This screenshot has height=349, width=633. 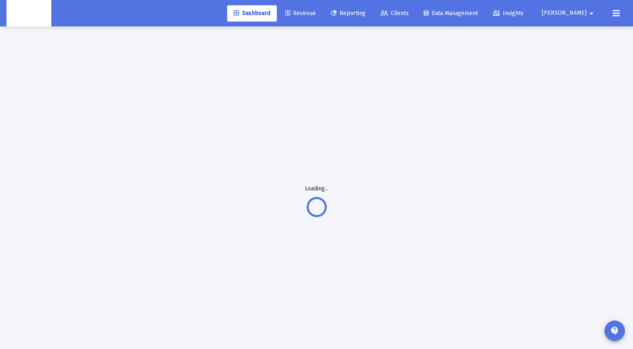 What do you see at coordinates (394, 13) in the screenshot?
I see `span: Clients` at bounding box center [394, 13].